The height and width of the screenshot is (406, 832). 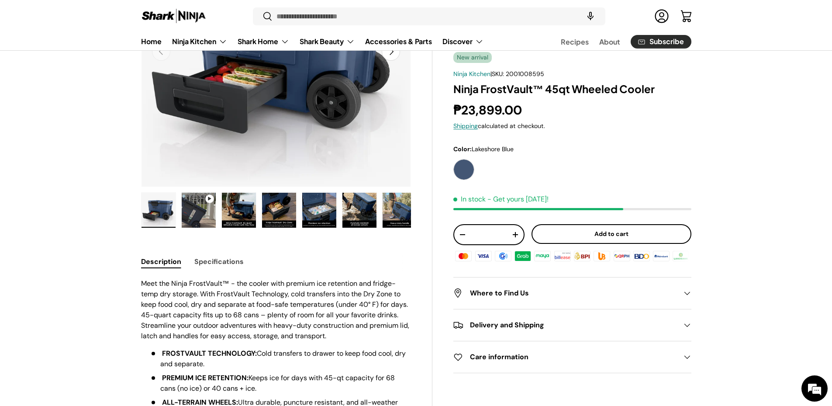 What do you see at coordinates (610, 41) in the screenshot?
I see `a: About` at bounding box center [610, 41].